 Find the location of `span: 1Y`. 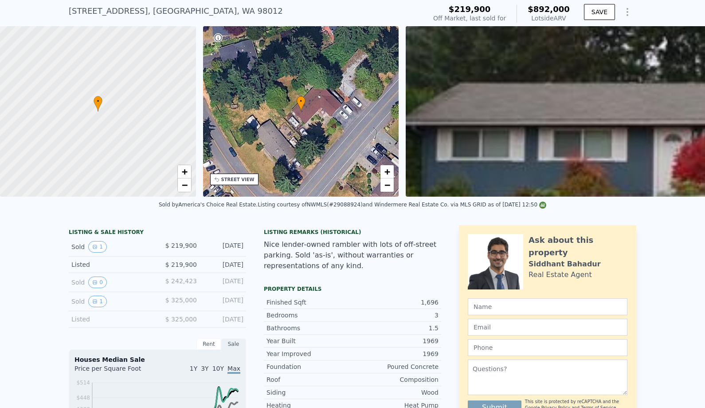

span: 1Y is located at coordinates (193, 368).